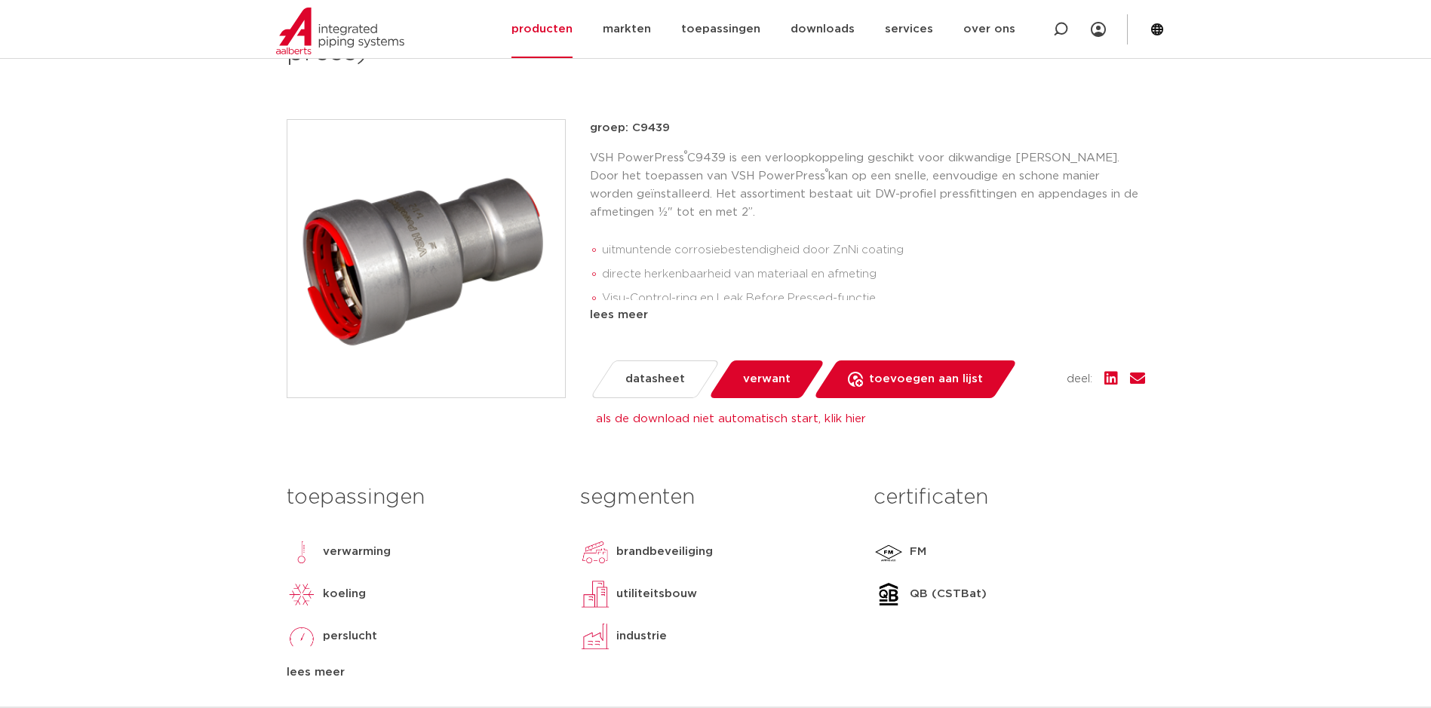 This screenshot has height=708, width=1431. What do you see at coordinates (344, 594) in the screenshot?
I see `p: koeling` at bounding box center [344, 594].